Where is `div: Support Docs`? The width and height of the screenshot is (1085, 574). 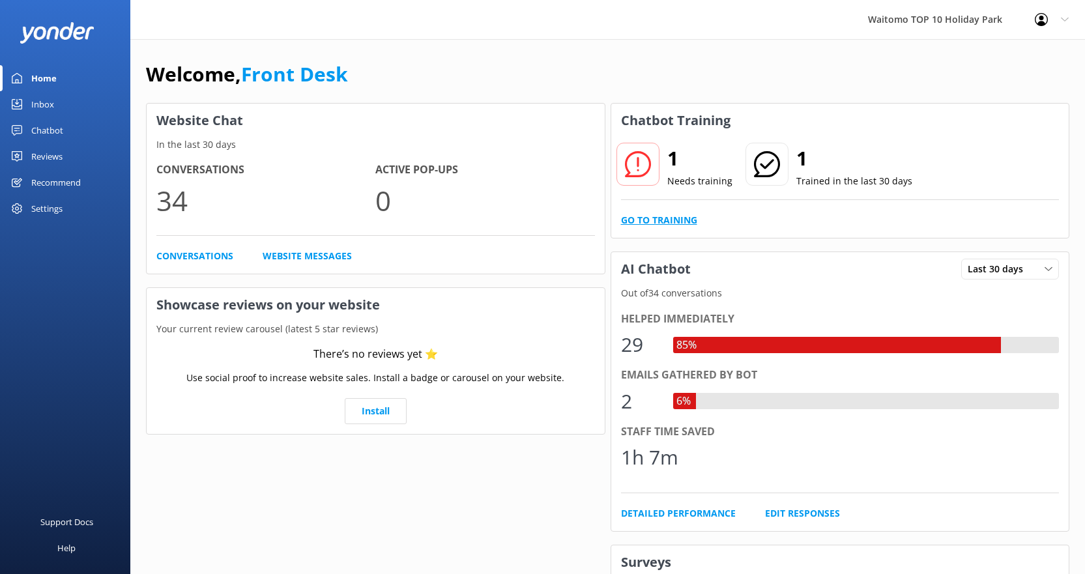 div: Support Docs is located at coordinates (66, 522).